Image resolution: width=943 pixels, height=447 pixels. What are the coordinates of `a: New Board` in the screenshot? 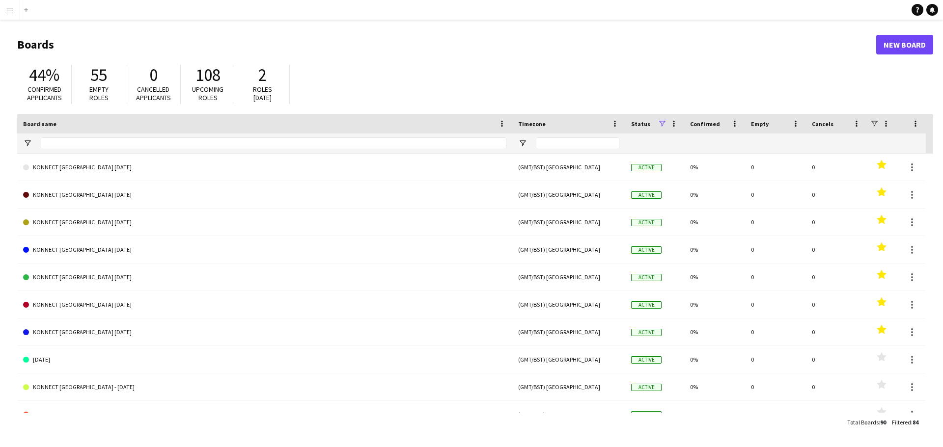 It's located at (904, 45).